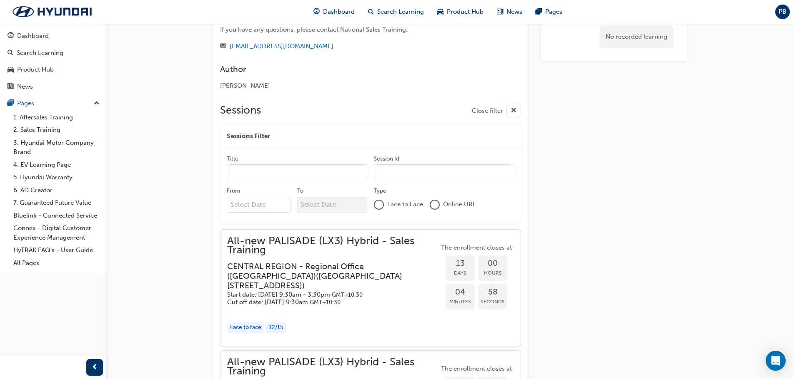  I want to click on span: Hours, so click(492, 273).